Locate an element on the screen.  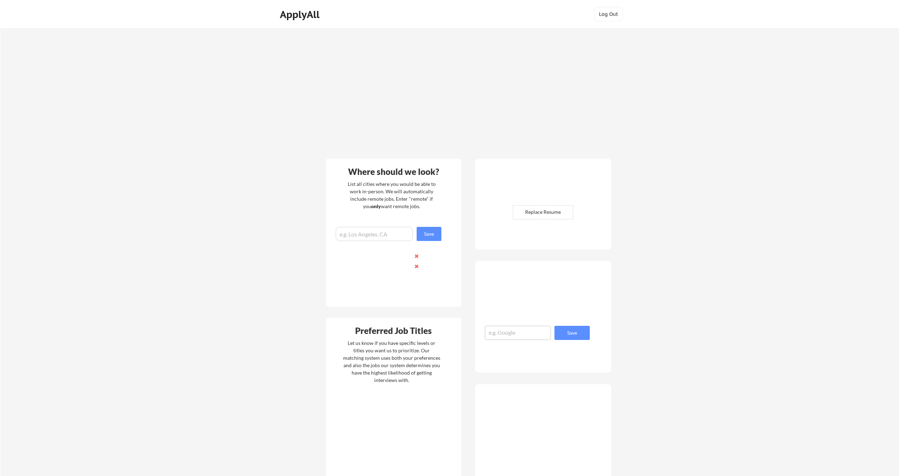
button: Log Out is located at coordinates (609, 14).